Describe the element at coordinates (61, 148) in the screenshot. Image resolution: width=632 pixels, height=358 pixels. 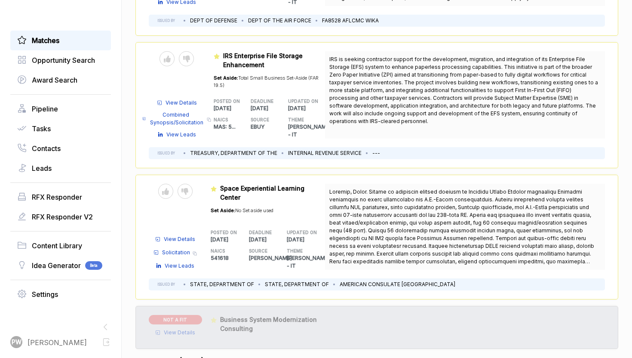
I see `a: Contacts` at that location.